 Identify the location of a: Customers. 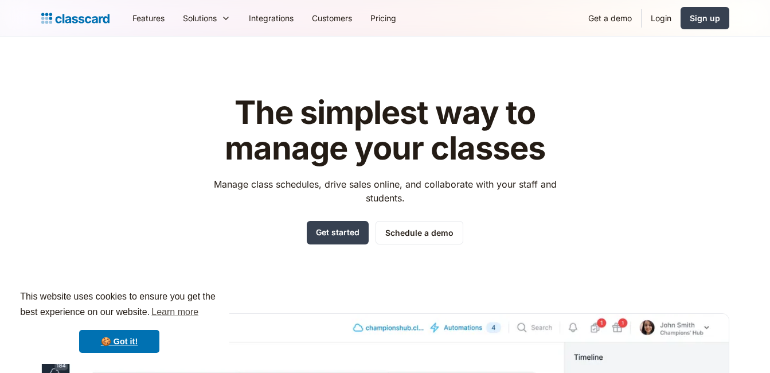
(332, 18).